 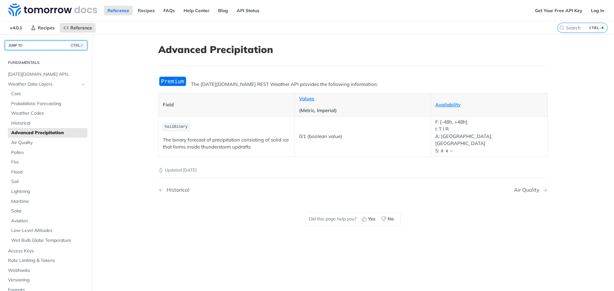 What do you see at coordinates (306, 99) in the screenshot?
I see `a: Values` at bounding box center [306, 99].